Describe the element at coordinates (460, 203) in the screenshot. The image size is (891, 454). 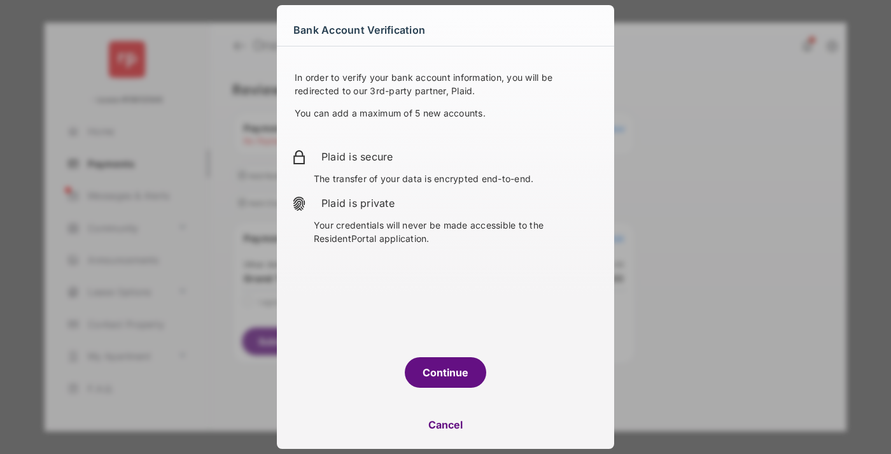
I see `h2: Plaid is private` at that location.